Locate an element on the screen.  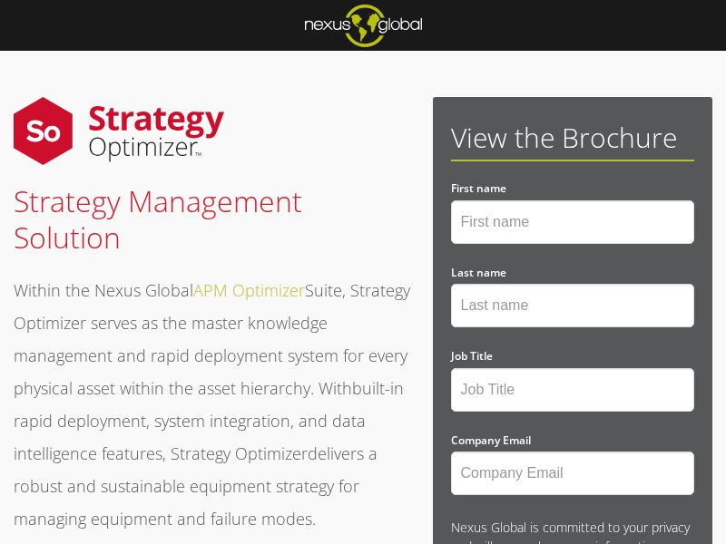
input: Job Title is located at coordinates (572, 390).